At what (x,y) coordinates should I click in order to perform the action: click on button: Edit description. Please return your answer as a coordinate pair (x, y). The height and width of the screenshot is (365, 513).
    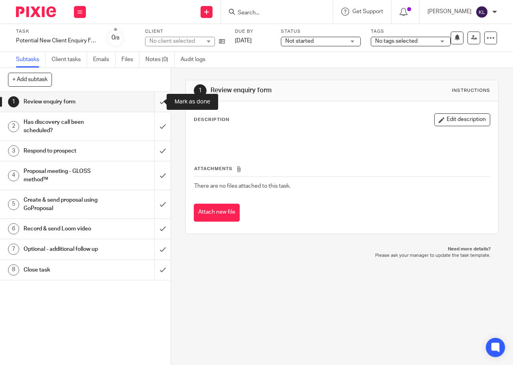
    Looking at the image, I should click on (462, 120).